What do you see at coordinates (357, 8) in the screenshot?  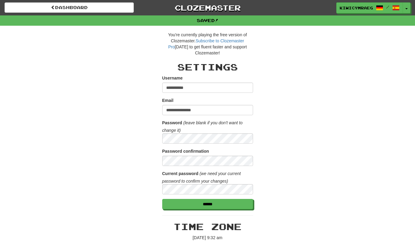 I see `span: KiwiCymraeg` at bounding box center [357, 8].